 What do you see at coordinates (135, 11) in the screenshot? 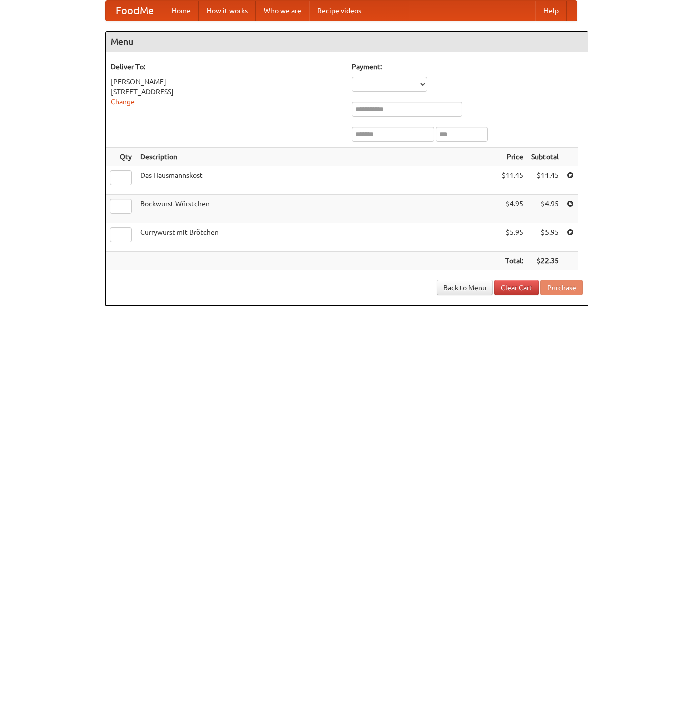
I see `a: FoodMe` at bounding box center [135, 11].